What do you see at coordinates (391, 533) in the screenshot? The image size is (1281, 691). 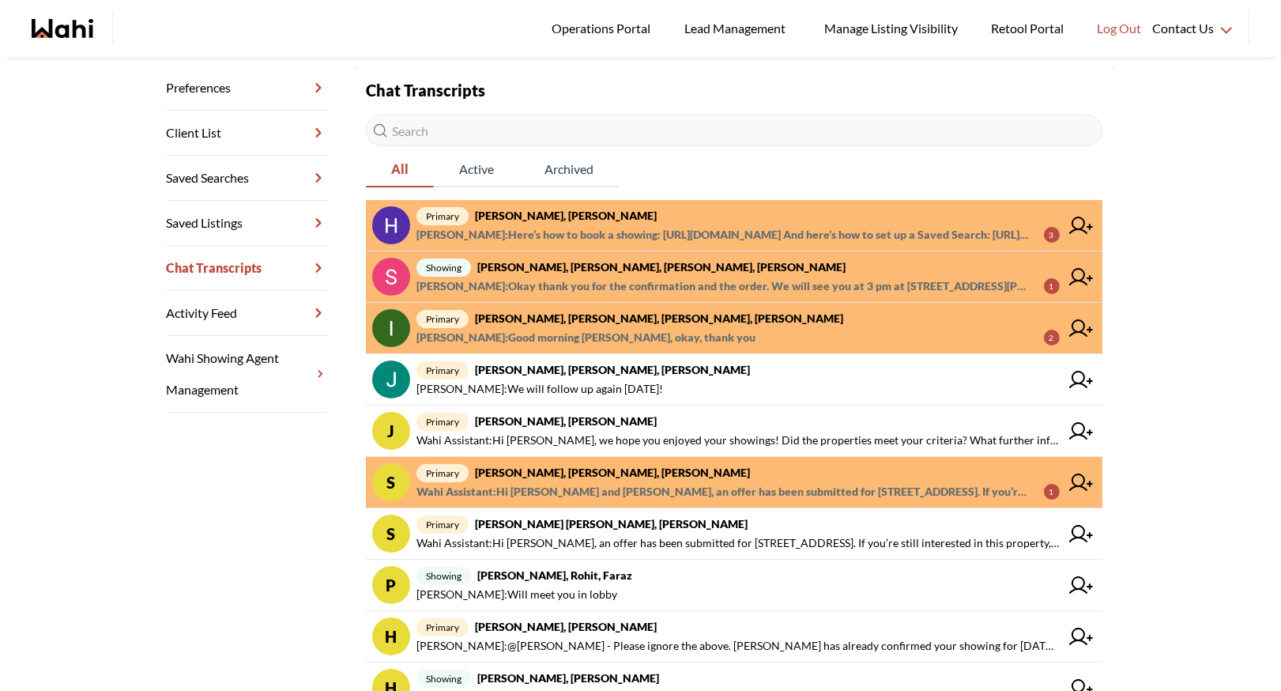 I see `div: s` at bounding box center [391, 533].